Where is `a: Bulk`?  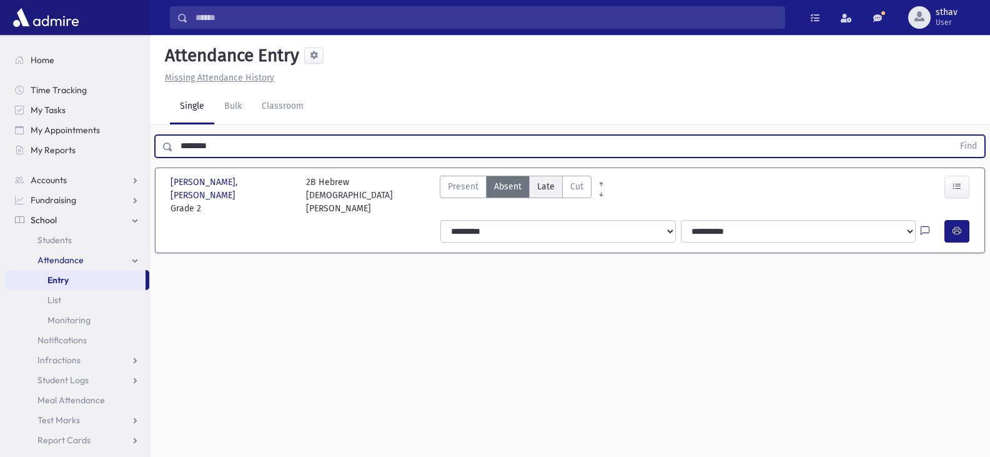 a: Bulk is located at coordinates (233, 107).